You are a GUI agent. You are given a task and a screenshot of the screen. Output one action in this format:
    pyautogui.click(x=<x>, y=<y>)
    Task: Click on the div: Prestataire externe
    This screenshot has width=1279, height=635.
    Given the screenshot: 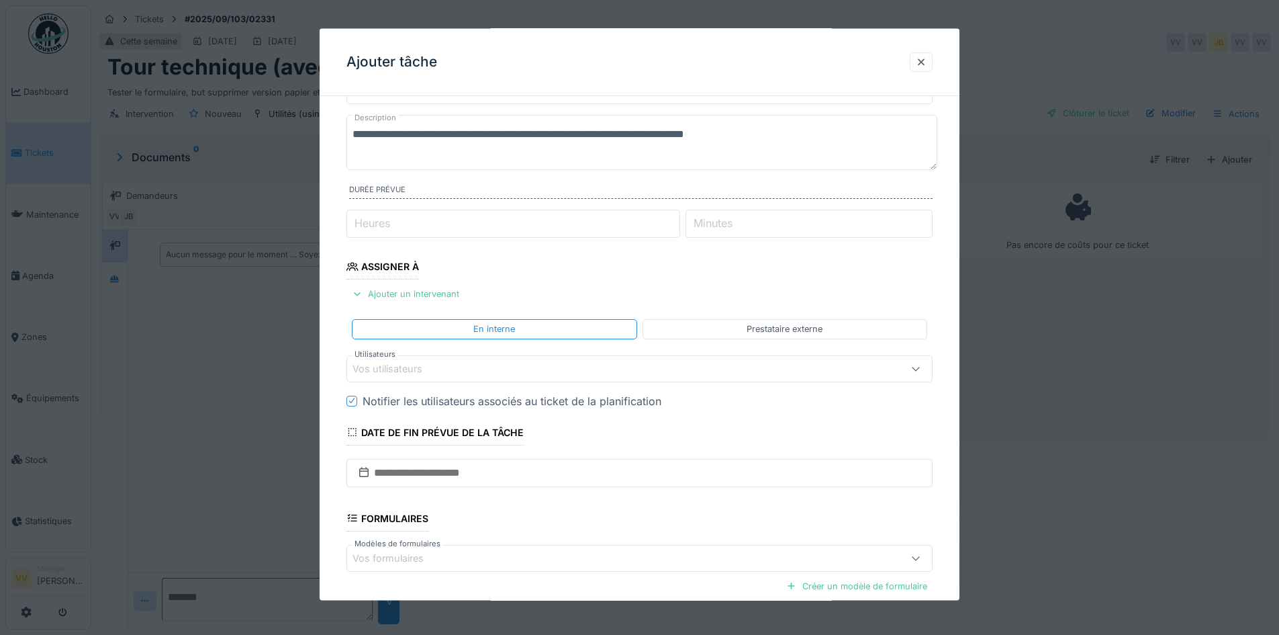 What is the action you would take?
    pyautogui.click(x=784, y=328)
    